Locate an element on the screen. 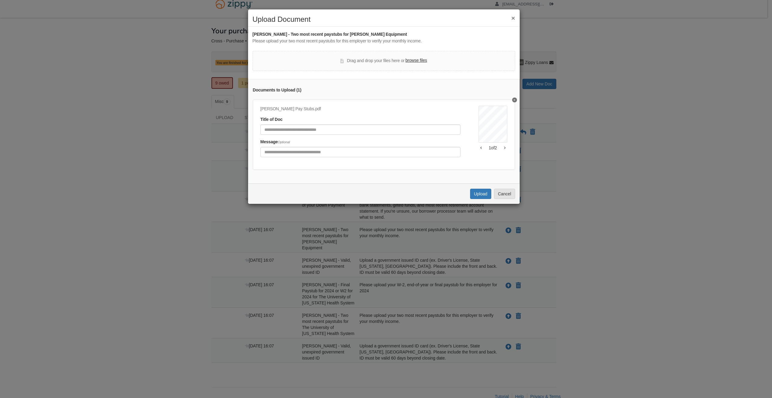  button: Delete undefined is located at coordinates (515, 100).